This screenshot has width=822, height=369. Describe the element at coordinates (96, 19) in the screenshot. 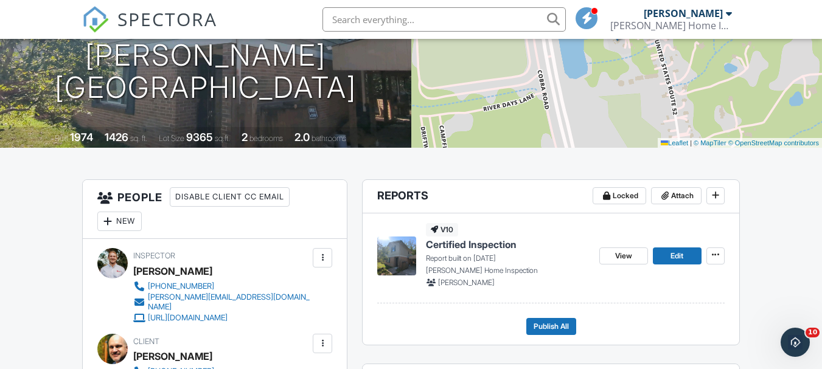

I see `img: The Best Home Inspection Software - Spectora` at that location.